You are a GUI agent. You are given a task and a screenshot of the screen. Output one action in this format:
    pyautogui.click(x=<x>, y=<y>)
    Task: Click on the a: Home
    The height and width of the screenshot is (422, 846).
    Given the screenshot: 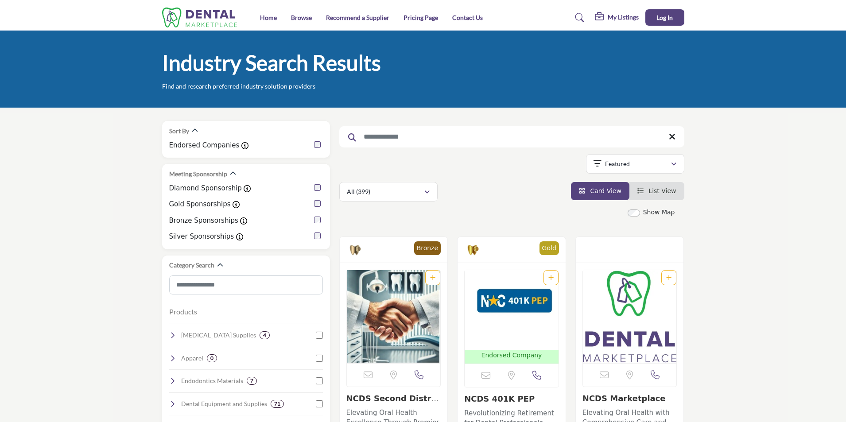 What is the action you would take?
    pyautogui.click(x=268, y=17)
    